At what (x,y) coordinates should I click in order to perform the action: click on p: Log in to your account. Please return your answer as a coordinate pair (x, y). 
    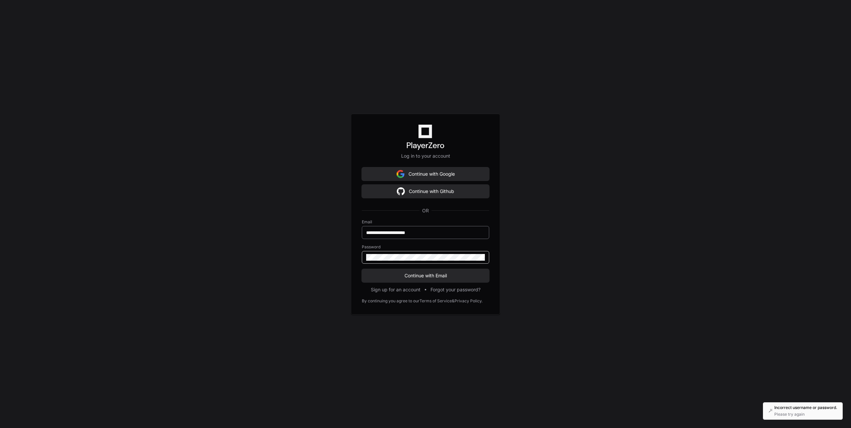
    Looking at the image, I should click on (425, 156).